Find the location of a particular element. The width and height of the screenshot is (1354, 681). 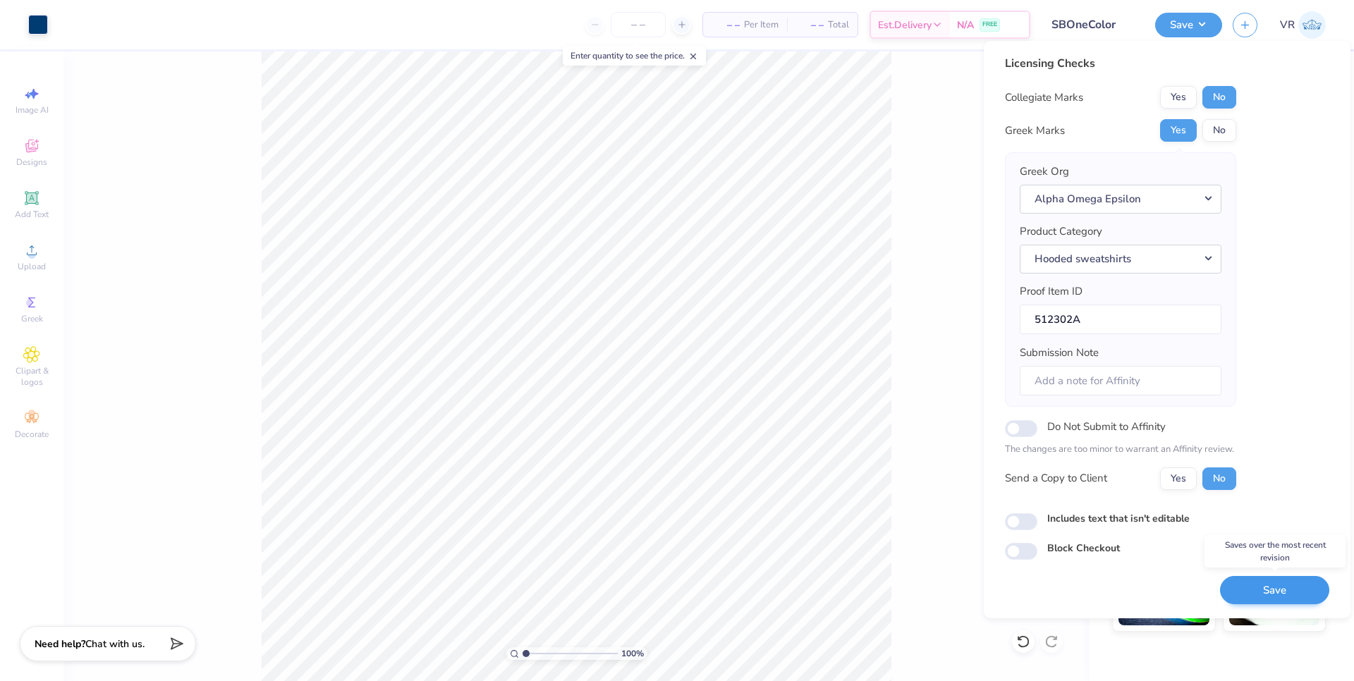

label: Product Category is located at coordinates (1060, 231).